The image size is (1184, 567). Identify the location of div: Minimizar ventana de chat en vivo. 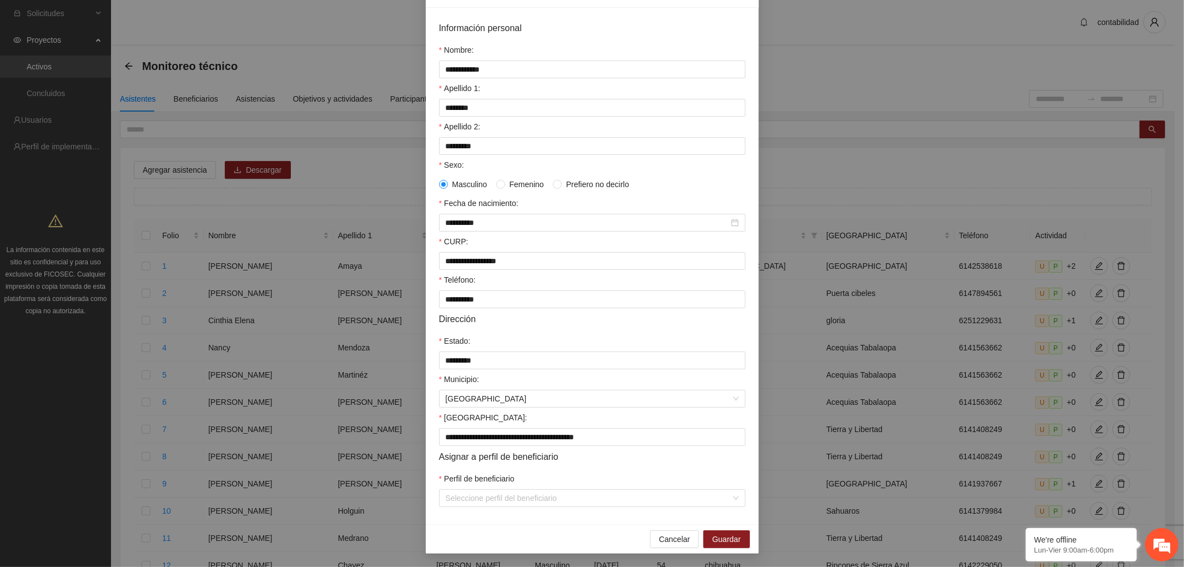
(195, 19).